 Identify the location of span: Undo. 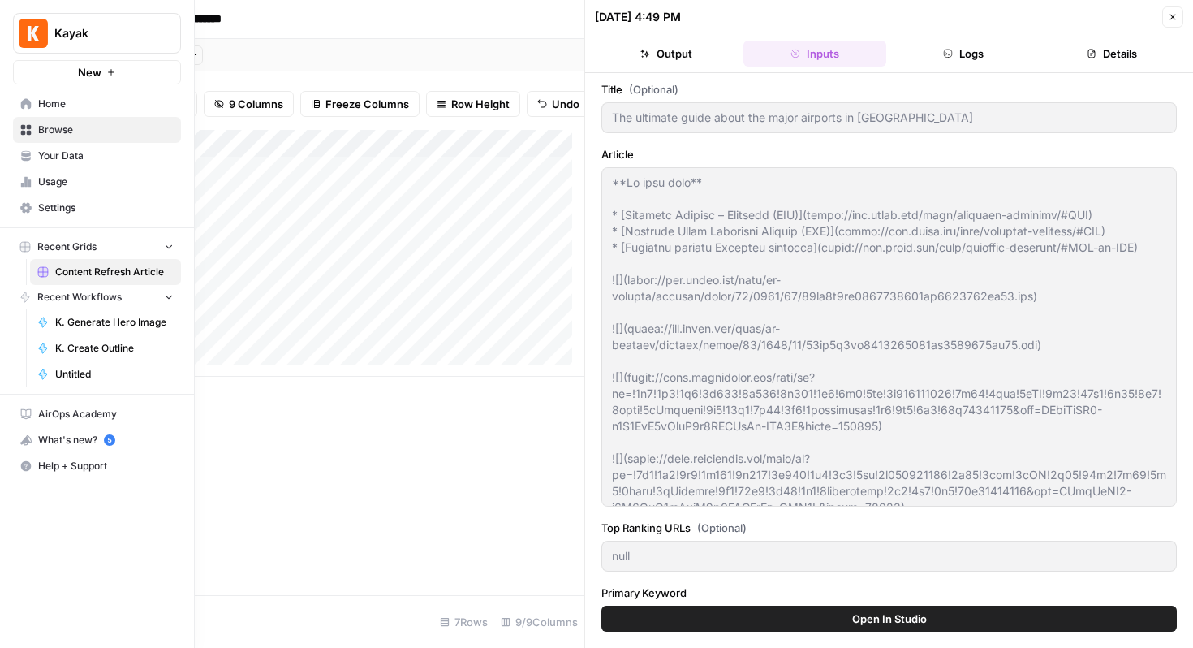
(566, 104).